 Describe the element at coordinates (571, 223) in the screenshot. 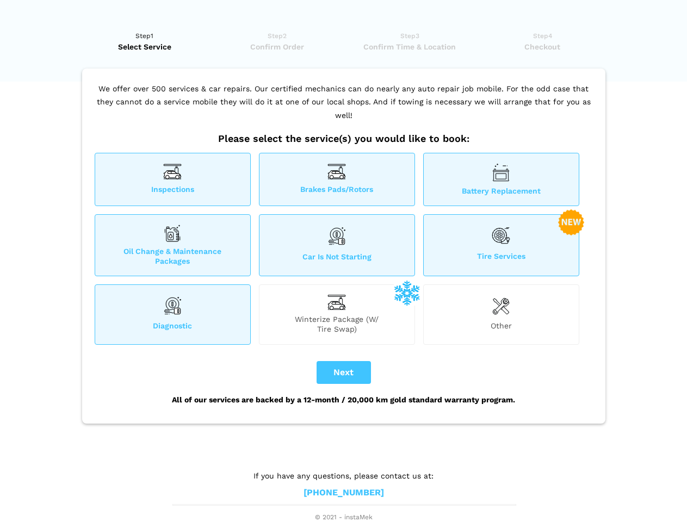

I see `img: new-badge-2-48.png` at that location.